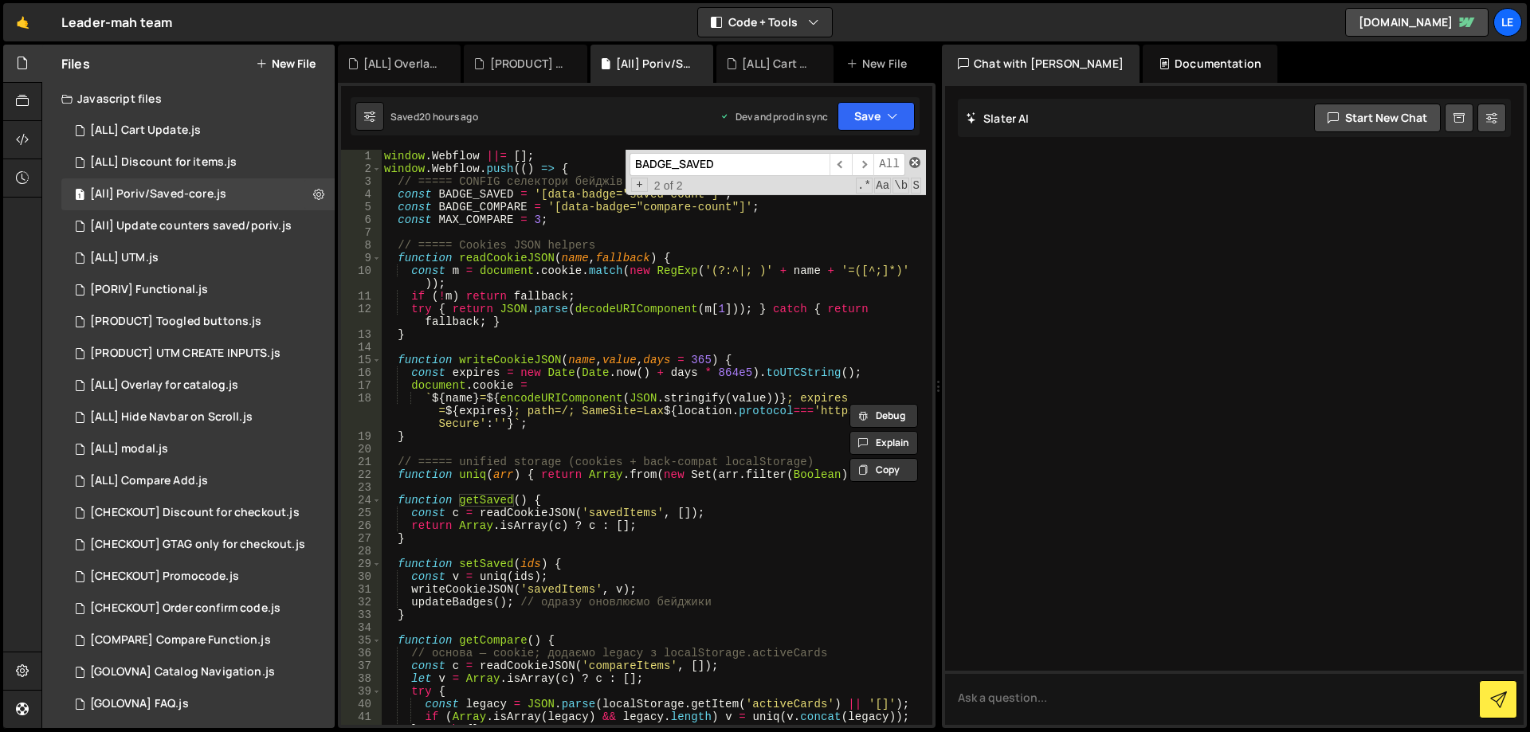  Describe the element at coordinates (361, 590) in the screenshot. I see `div: 31` at that location.